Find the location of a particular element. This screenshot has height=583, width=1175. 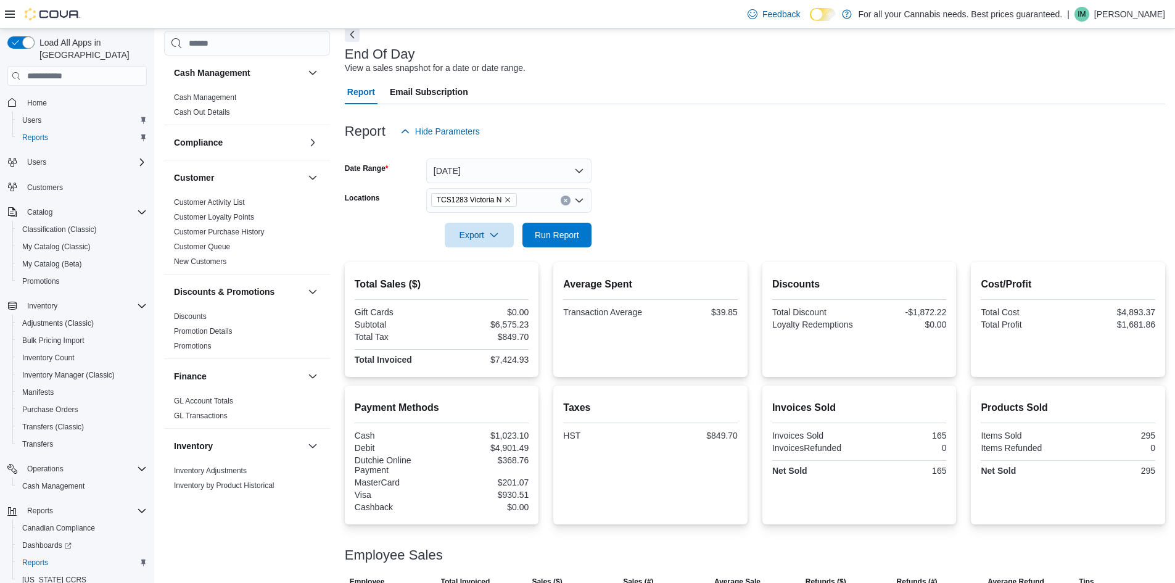

span: Inventory is located at coordinates (42, 306).